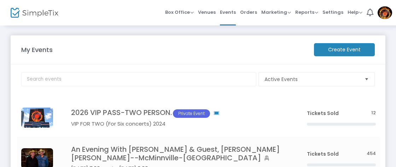  Describe the element at coordinates (37, 117) in the screenshot. I see `img: IMG5773.JPG` at that location.